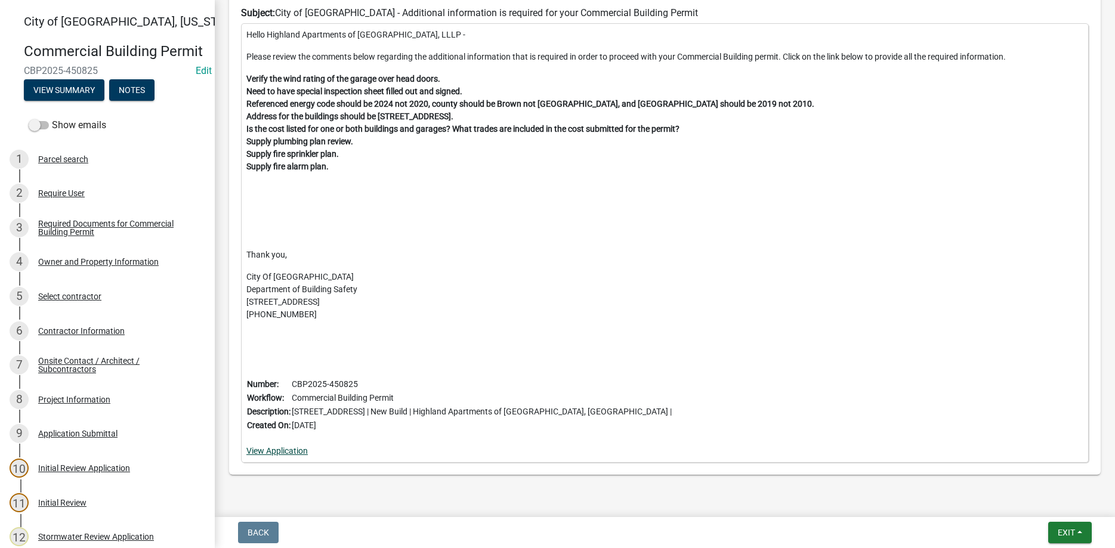 The image size is (1115, 548). I want to click on div: Initial Review Application, so click(84, 468).